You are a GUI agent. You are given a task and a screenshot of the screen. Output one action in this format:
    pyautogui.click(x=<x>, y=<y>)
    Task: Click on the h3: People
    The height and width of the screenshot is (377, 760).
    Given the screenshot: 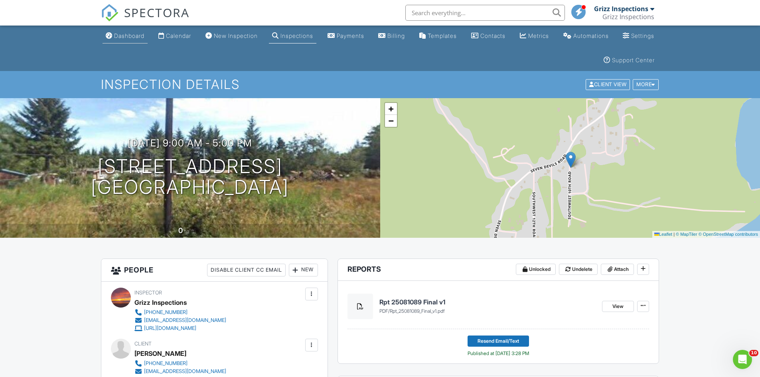 What is the action you would take?
    pyautogui.click(x=214, y=270)
    